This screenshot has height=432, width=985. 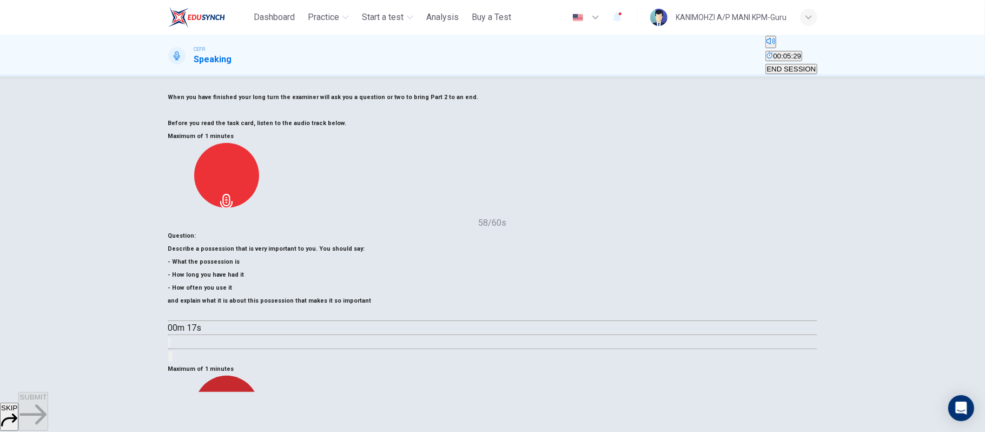 What do you see at coordinates (443, 17) in the screenshot?
I see `a: Analysis` at bounding box center [443, 17].